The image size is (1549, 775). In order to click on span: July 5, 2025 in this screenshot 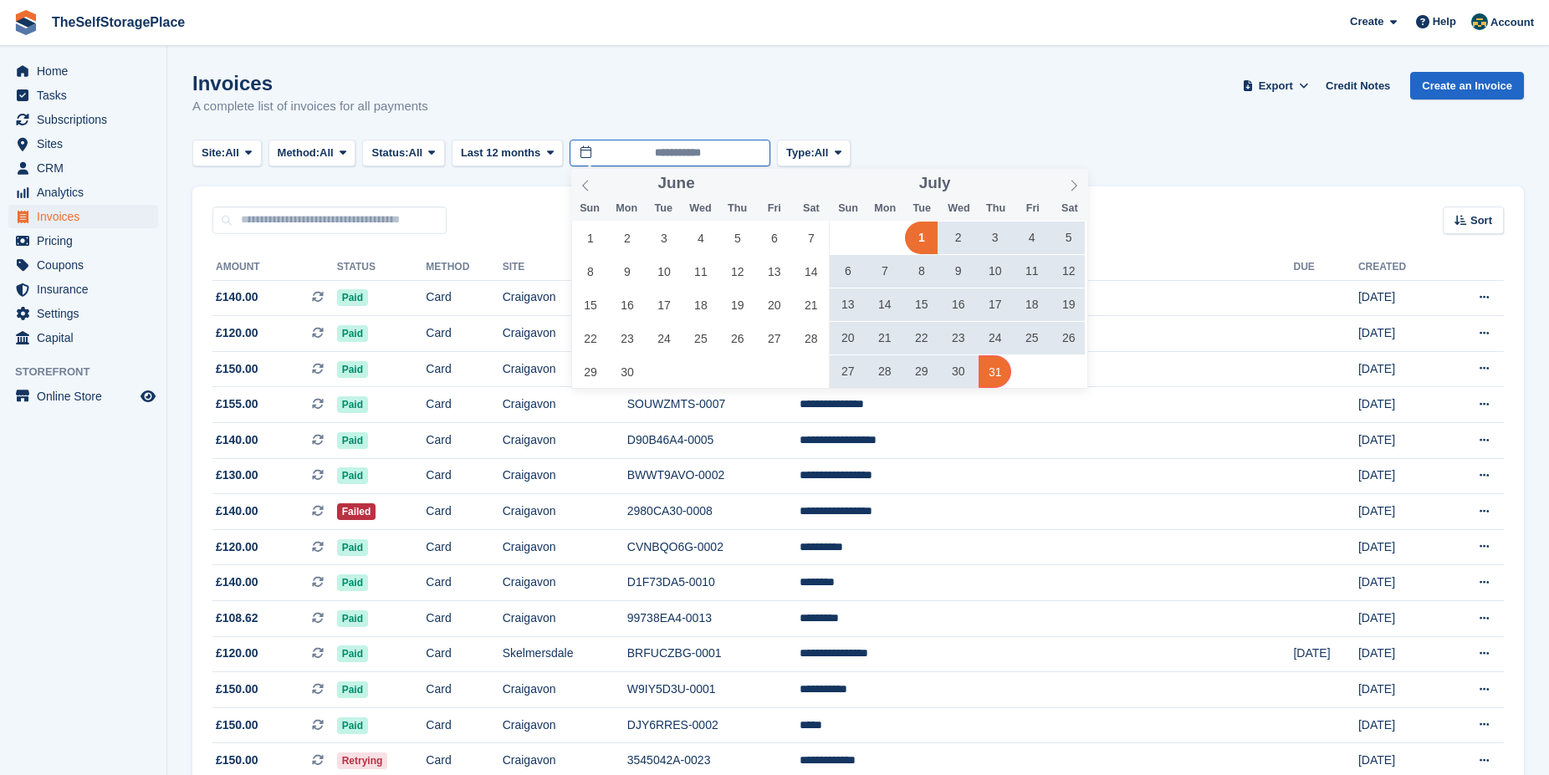, I will do `click(1068, 238)`.